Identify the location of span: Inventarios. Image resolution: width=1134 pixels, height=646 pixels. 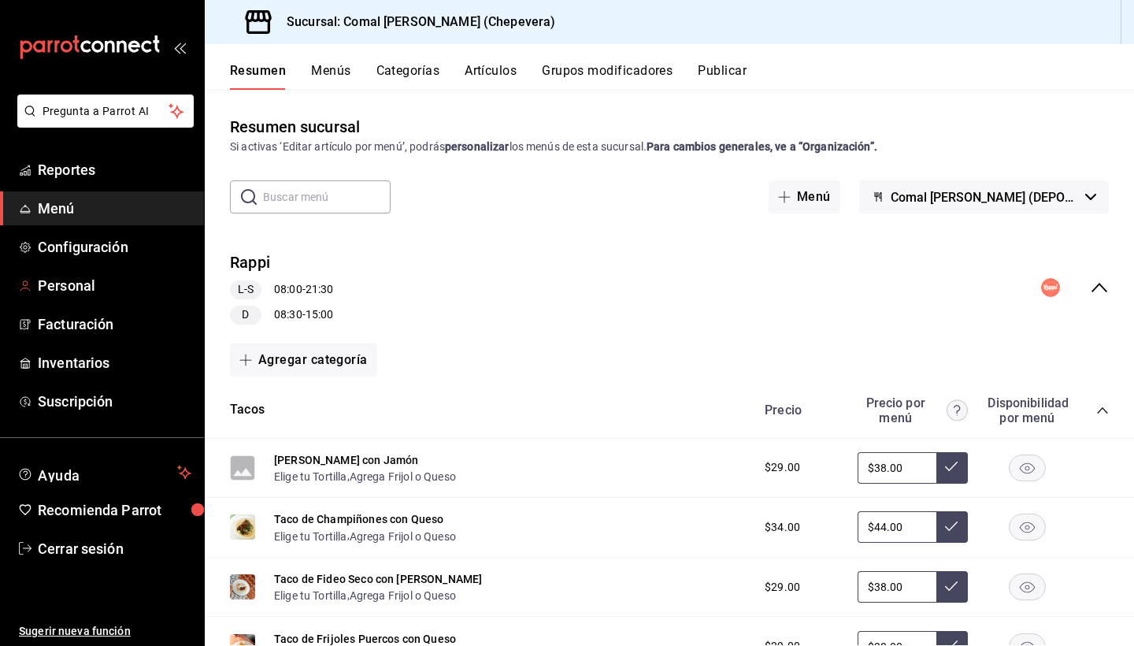
(114, 362).